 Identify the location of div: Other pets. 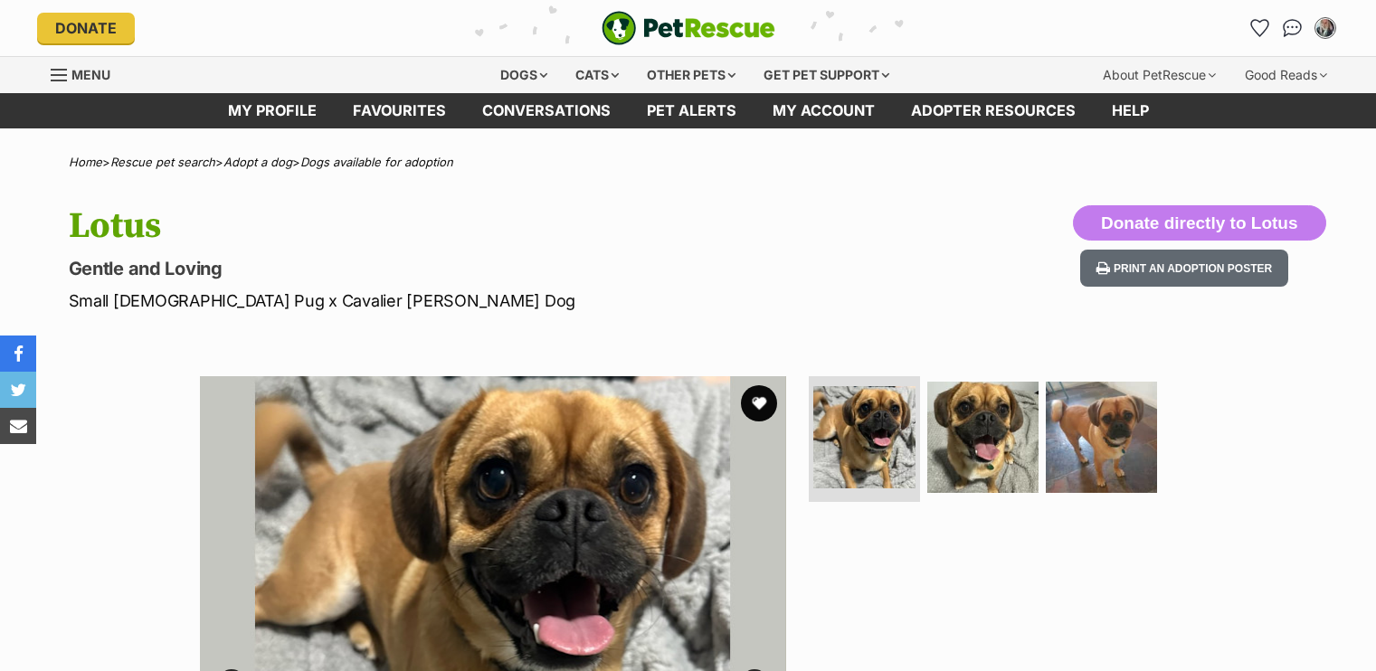
(691, 75).